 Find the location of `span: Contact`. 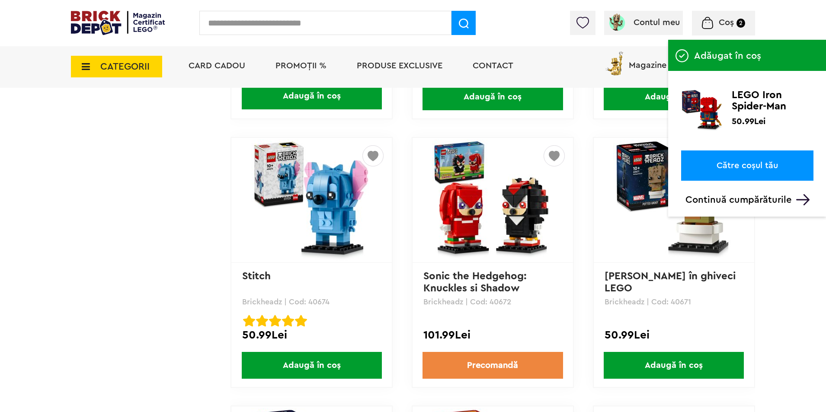

span: Contact is located at coordinates (493, 66).